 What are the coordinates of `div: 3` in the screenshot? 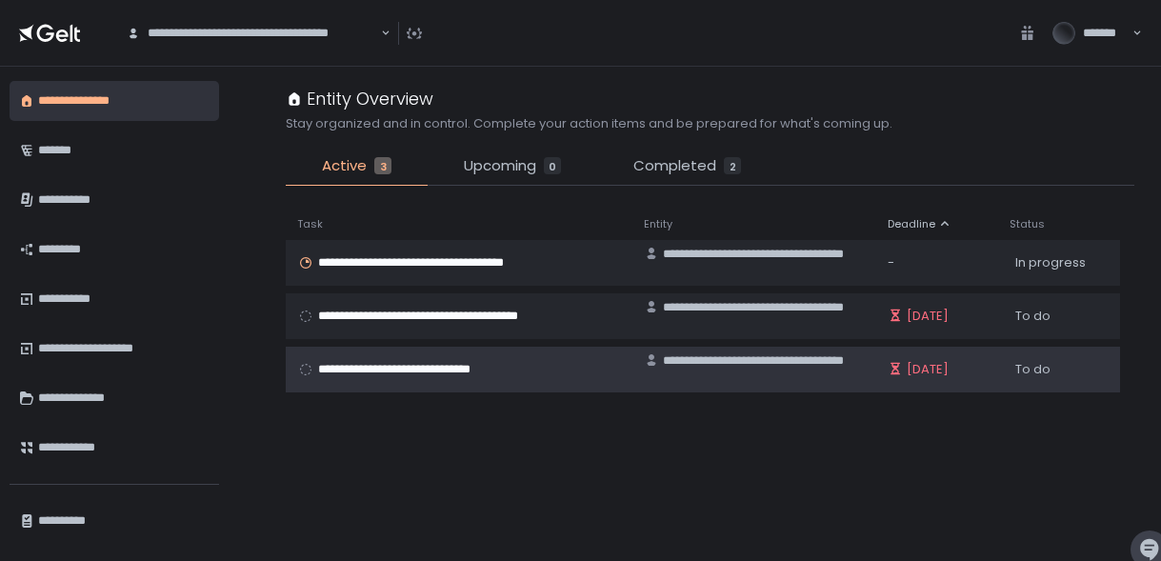 It's located at (383, 166).